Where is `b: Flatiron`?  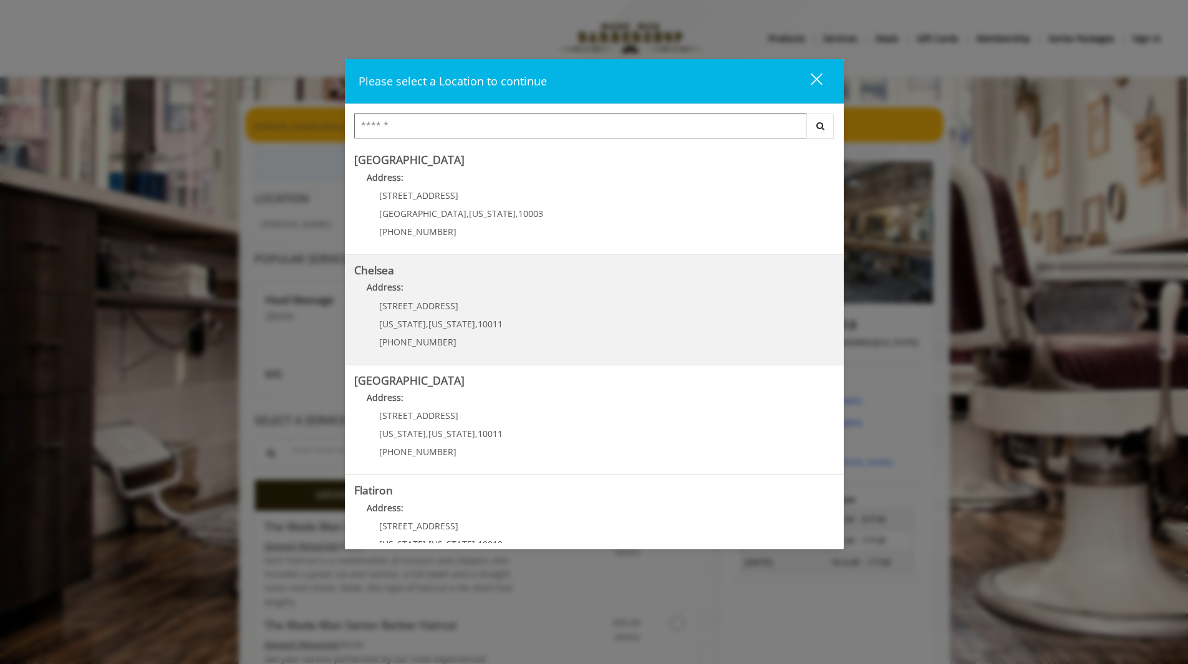 b: Flatiron is located at coordinates (374, 490).